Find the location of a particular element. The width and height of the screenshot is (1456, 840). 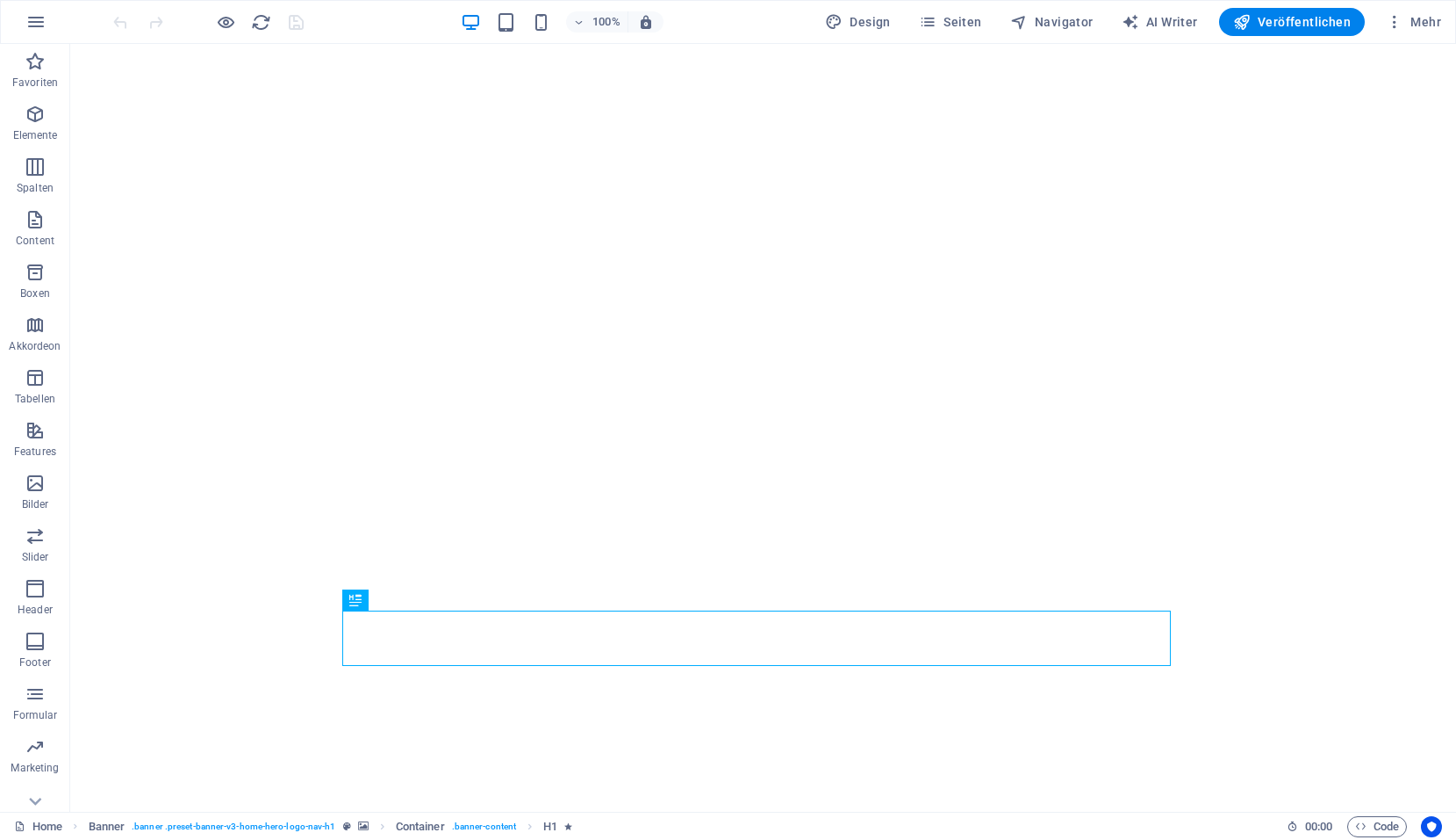

span: . banner .preset-banner-v3-home-hero-logo-nav-h1 is located at coordinates (233, 826).